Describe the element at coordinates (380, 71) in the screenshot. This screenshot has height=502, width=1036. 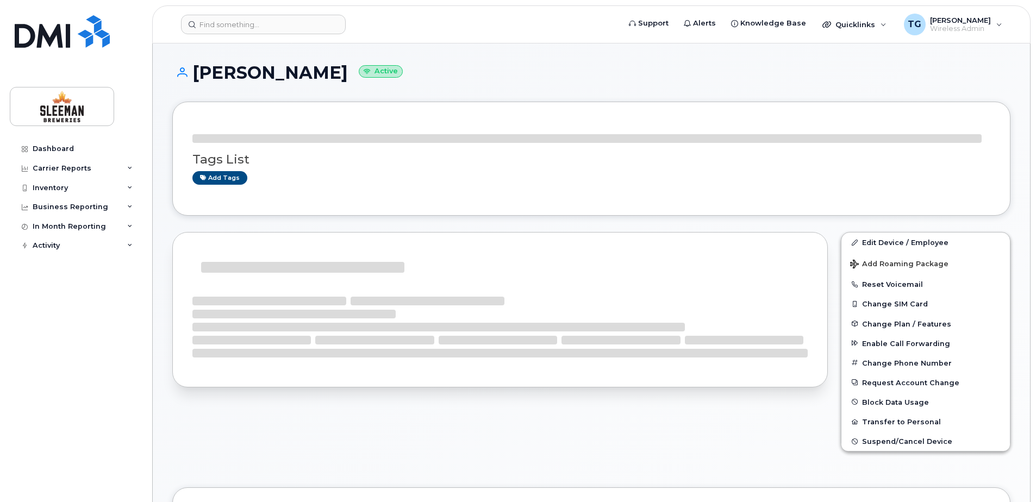
I see `small: Active` at that location.